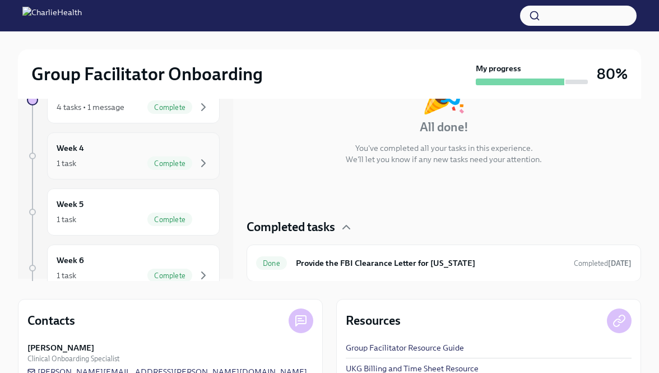 Image resolution: width=659 pixels, height=373 pixels. Describe the element at coordinates (123, 212) in the screenshot. I see `a: Week 51 taskComplete` at that location.